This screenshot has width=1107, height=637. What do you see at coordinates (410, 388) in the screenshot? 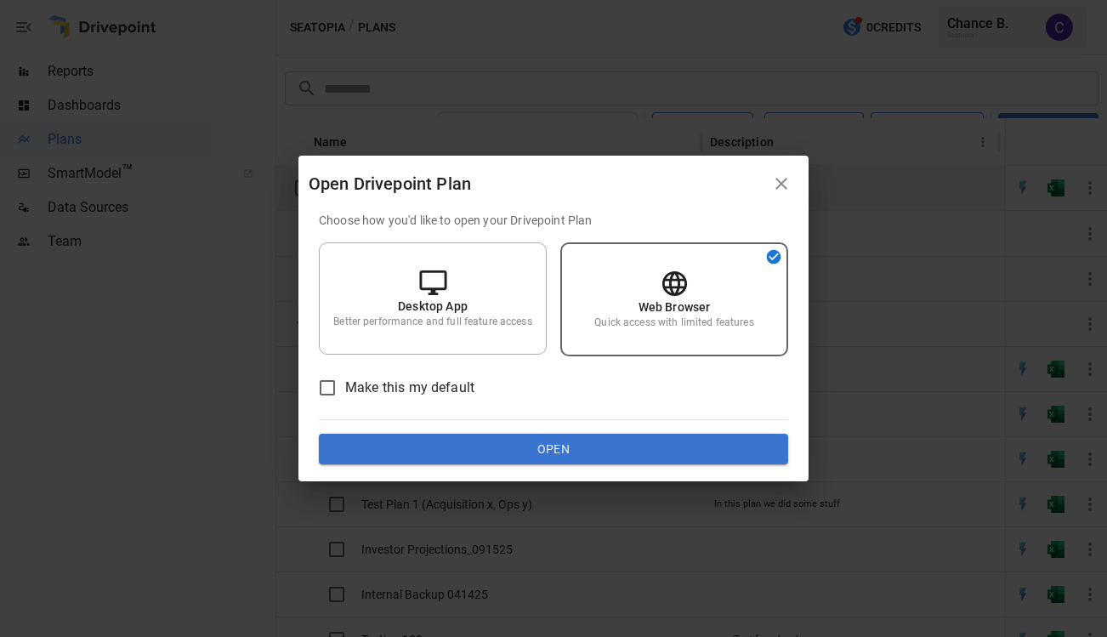
I see `span: Make this my default` at bounding box center [410, 388].